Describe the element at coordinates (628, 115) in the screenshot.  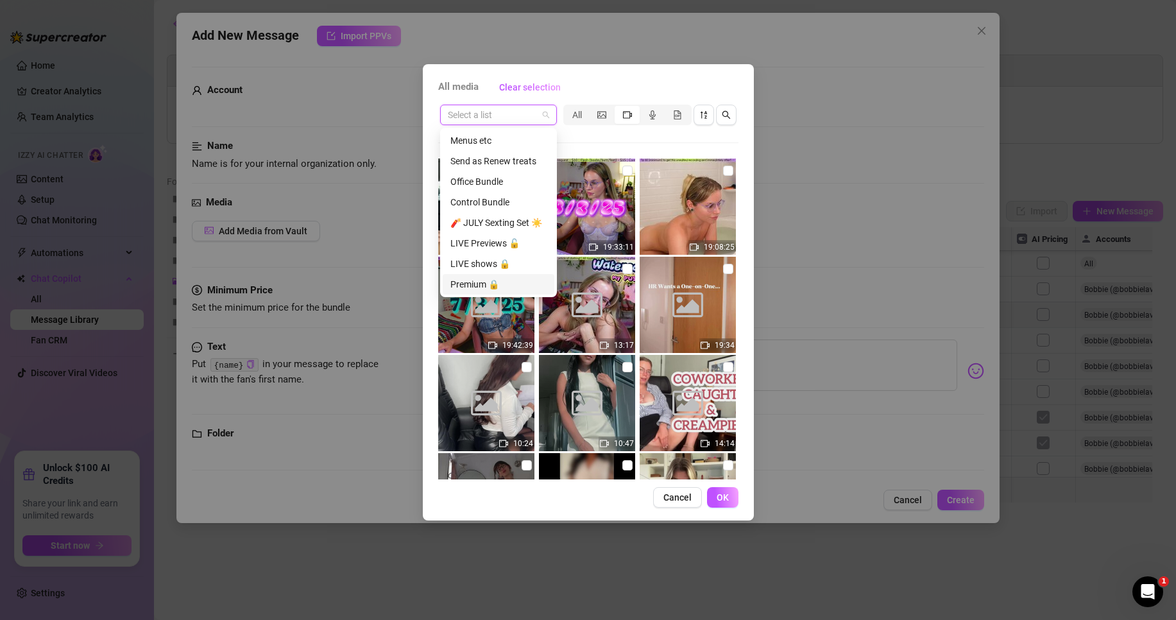
I see `div: segmented control` at that location.